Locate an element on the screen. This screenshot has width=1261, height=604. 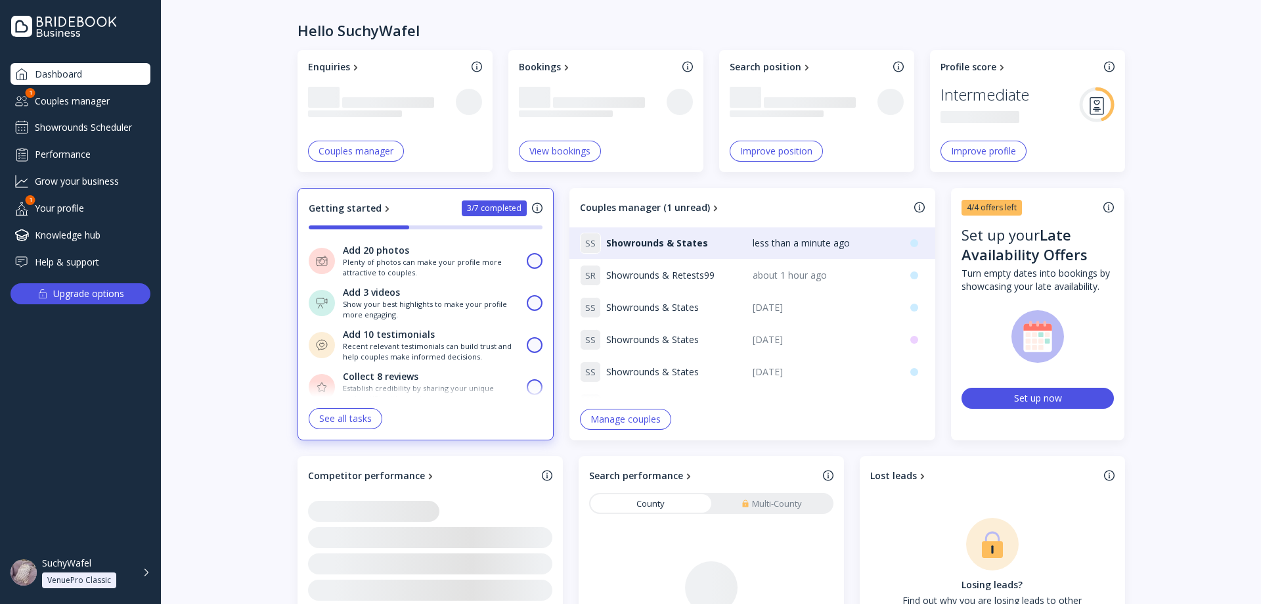
a: Your profile1 is located at coordinates (80, 208).